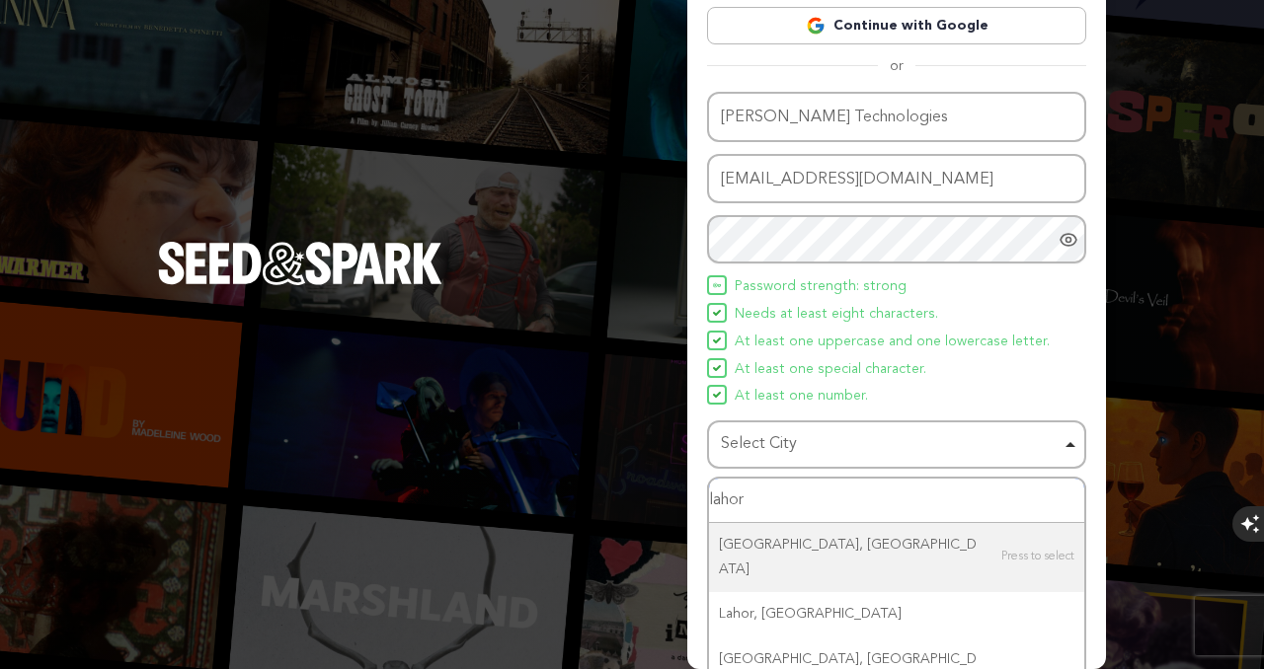 The height and width of the screenshot is (669, 1264). Describe the element at coordinates (896, 116) in the screenshot. I see `input: Name` at that location.